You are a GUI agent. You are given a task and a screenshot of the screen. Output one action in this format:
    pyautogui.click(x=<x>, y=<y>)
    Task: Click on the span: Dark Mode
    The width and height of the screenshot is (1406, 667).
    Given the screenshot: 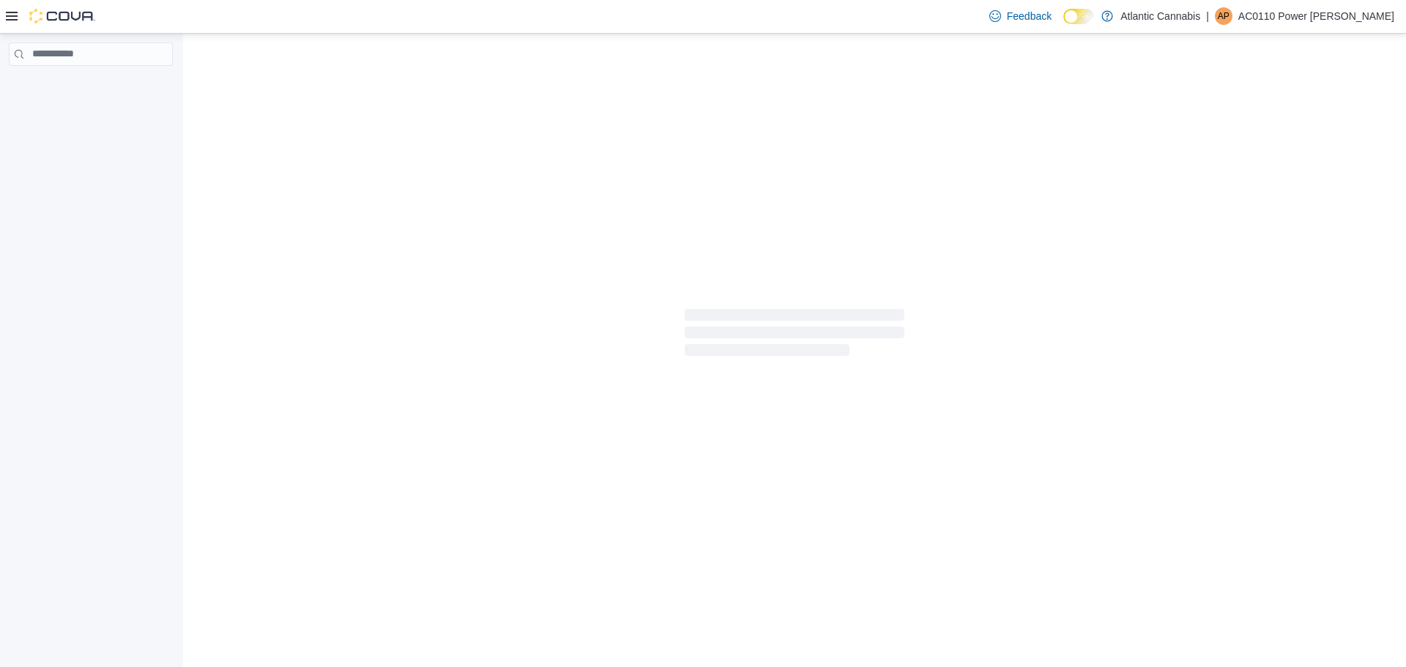 What is the action you would take?
    pyautogui.click(x=1063, y=24)
    